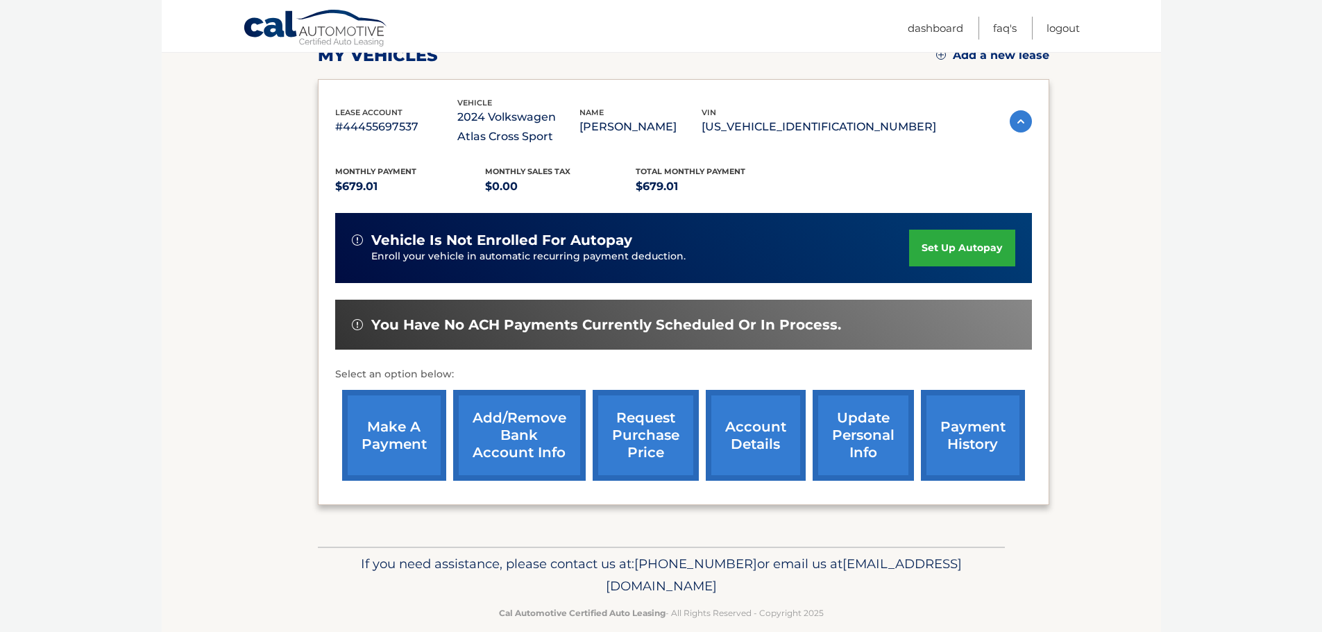 This screenshot has height=632, width=1322. What do you see at coordinates (368, 112) in the screenshot?
I see `span: lease account` at bounding box center [368, 112].